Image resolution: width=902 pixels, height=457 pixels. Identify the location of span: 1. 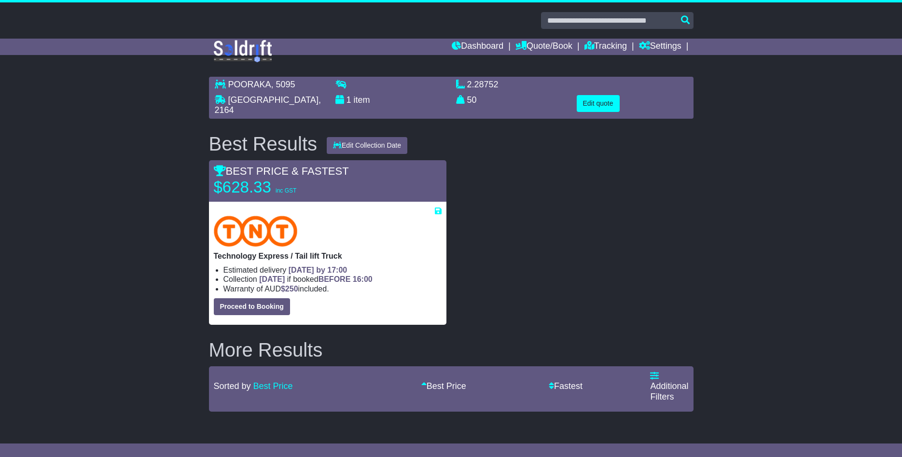
(349, 100).